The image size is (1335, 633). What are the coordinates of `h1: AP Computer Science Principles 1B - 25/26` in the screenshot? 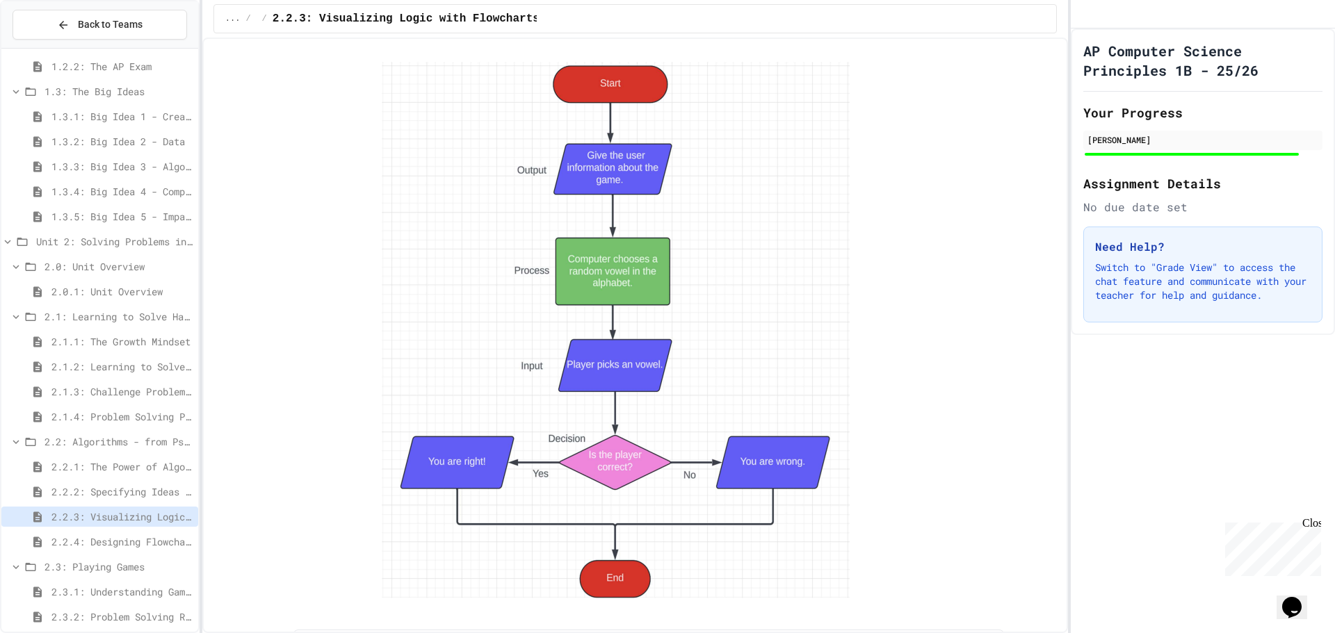 It's located at (1203, 60).